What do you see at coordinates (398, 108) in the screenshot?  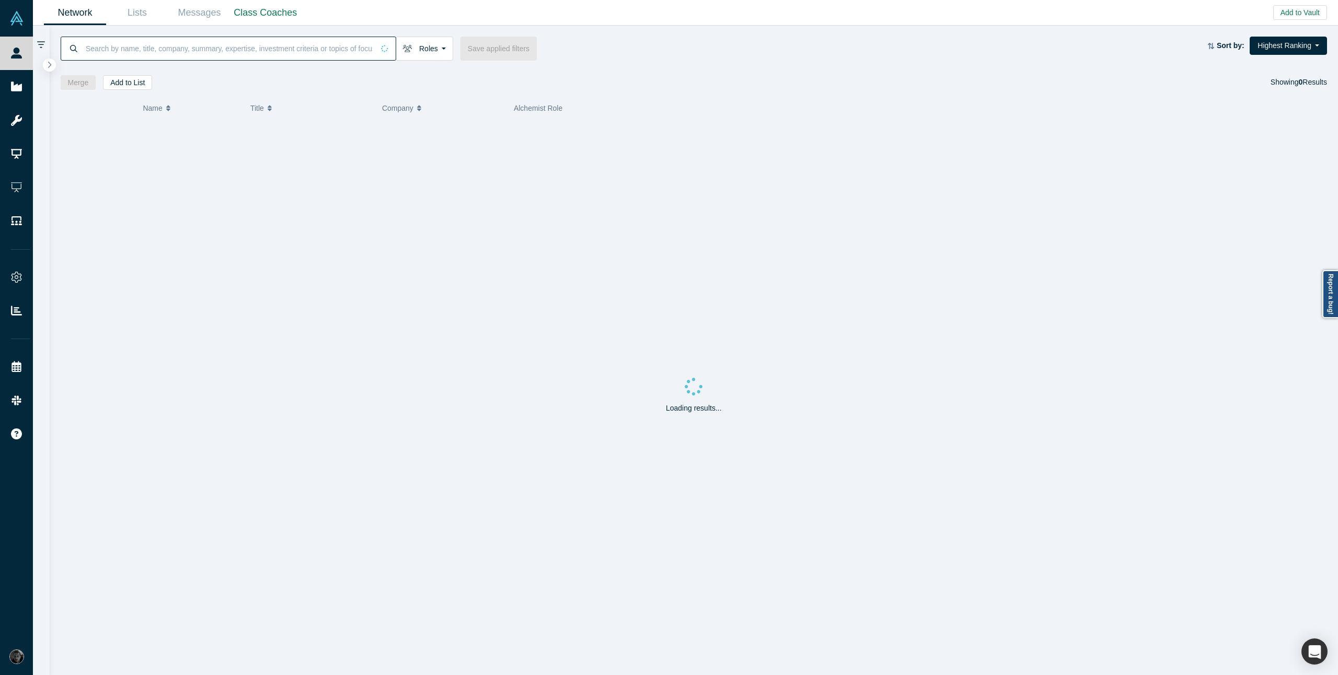 I see `span: Company` at bounding box center [398, 108].